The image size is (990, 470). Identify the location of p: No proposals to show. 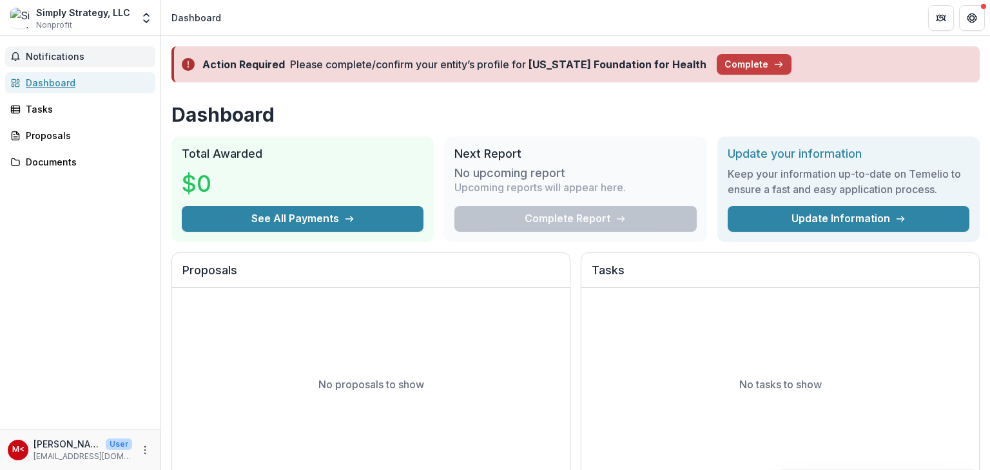
(371, 385).